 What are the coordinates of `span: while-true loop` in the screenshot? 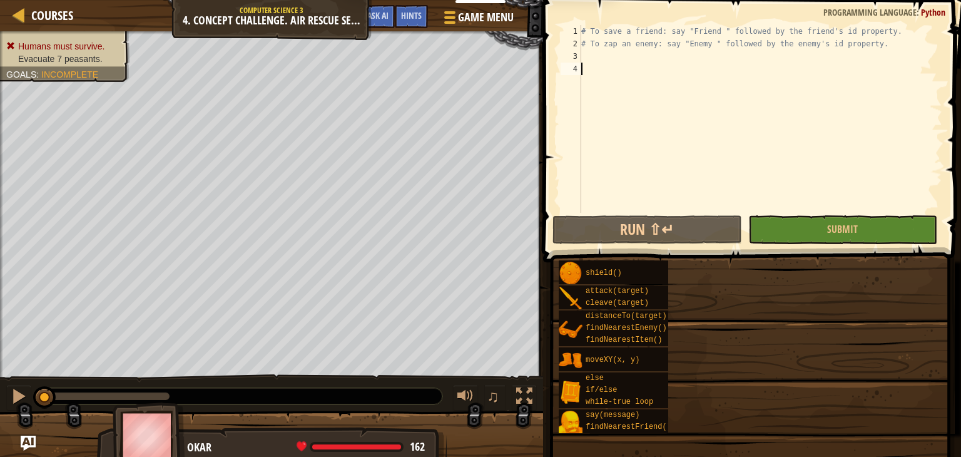 It's located at (619, 402).